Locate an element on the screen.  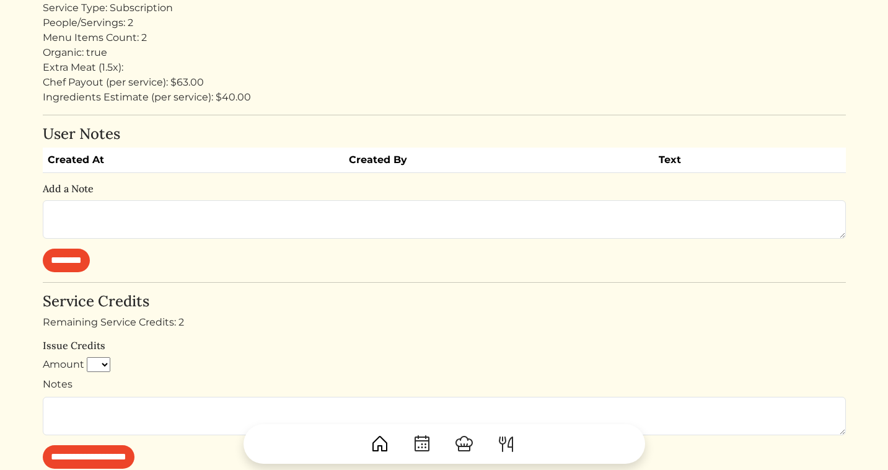
h4: User Notes is located at coordinates (444, 134).